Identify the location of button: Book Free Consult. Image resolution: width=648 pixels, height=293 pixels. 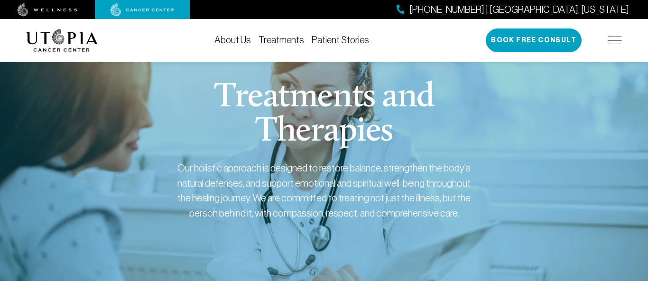
(534, 40).